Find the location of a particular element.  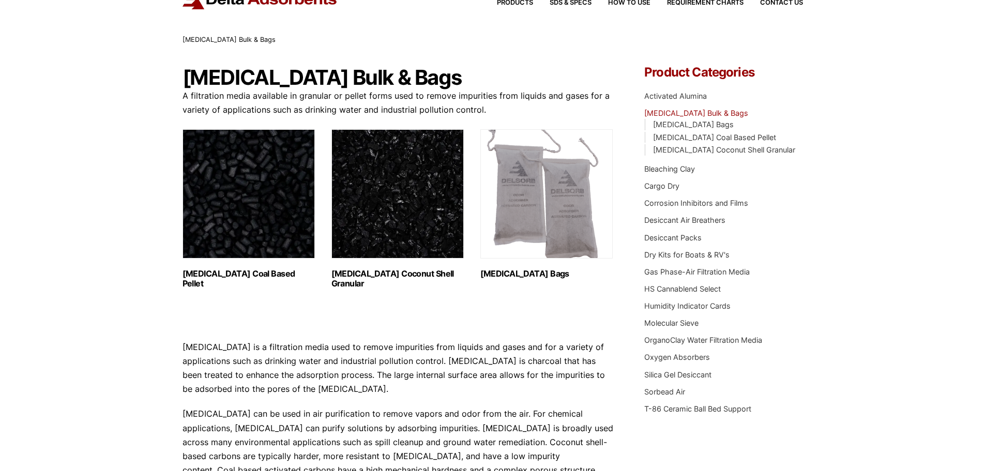

a: Desiccant Packs is located at coordinates (673, 237).